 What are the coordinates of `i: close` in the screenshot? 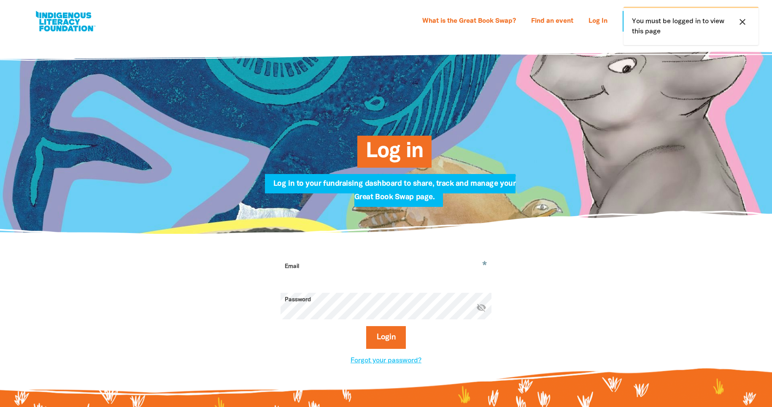 It's located at (742, 22).